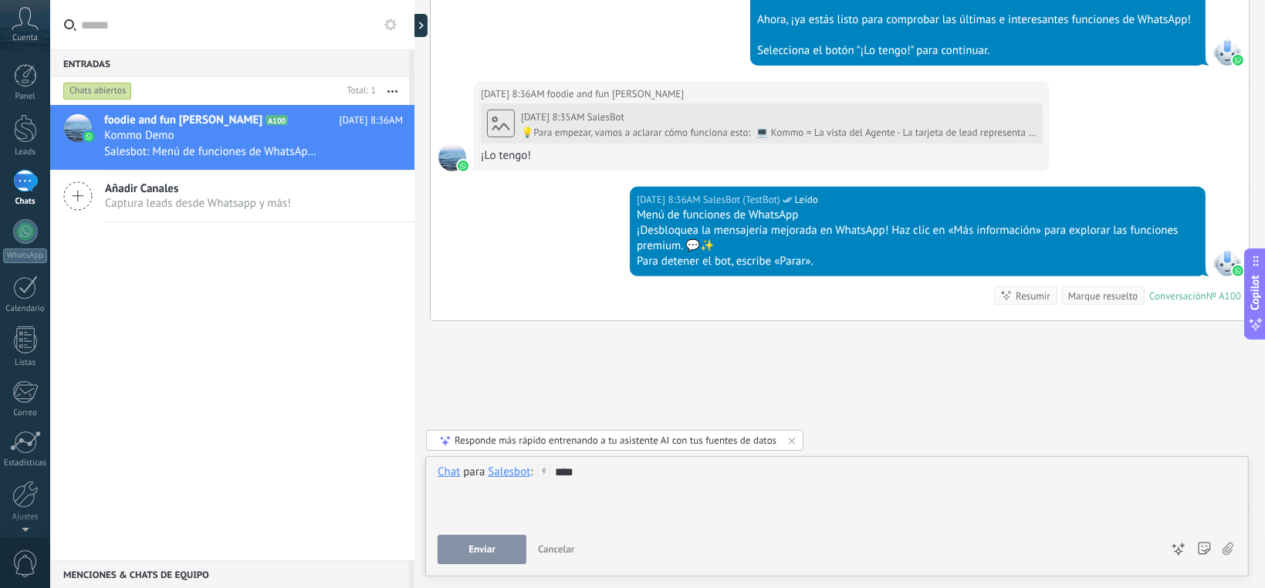 The image size is (1265, 588). Describe the element at coordinates (229, 574) in the screenshot. I see `div: Menciones & Chats de equipo` at that location.